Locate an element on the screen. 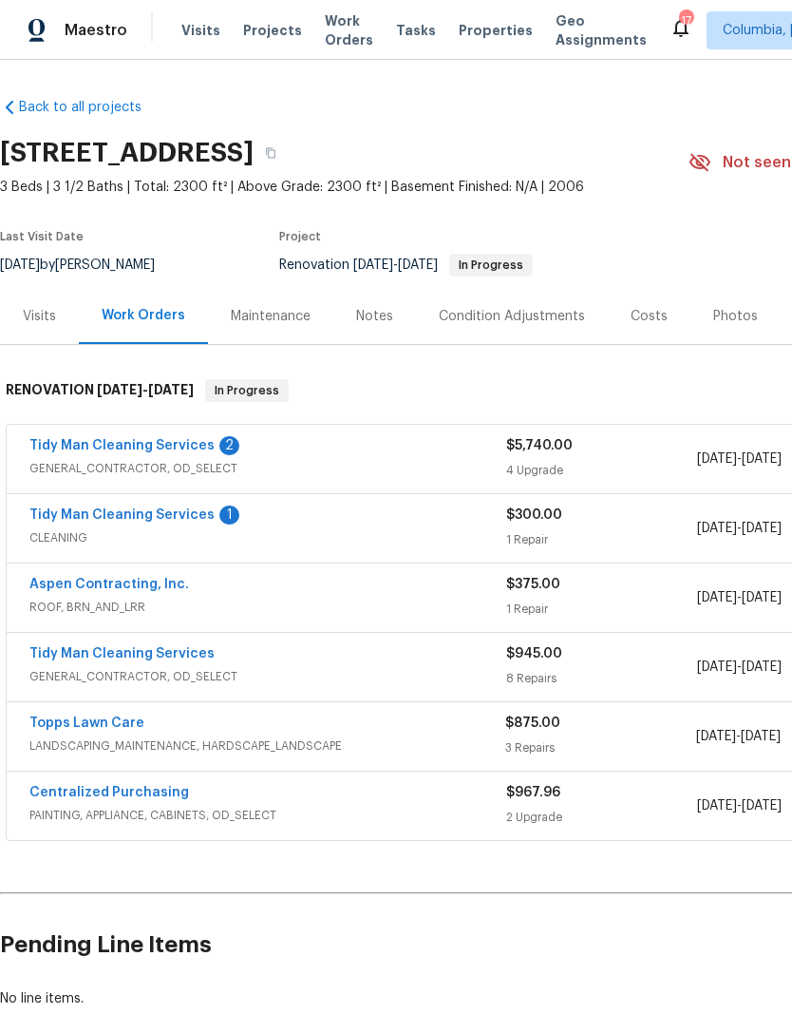 The image size is (792, 1033). div: Maintenance is located at coordinates (271, 316).